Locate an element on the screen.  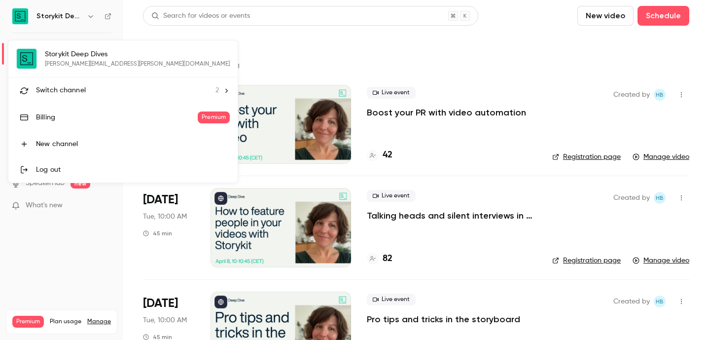
span: 2 is located at coordinates (217, 90).